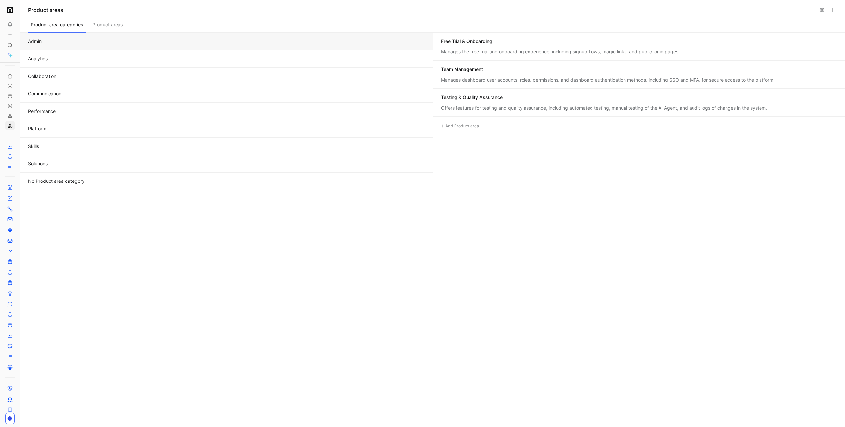  I want to click on button: Analytics, so click(227, 59).